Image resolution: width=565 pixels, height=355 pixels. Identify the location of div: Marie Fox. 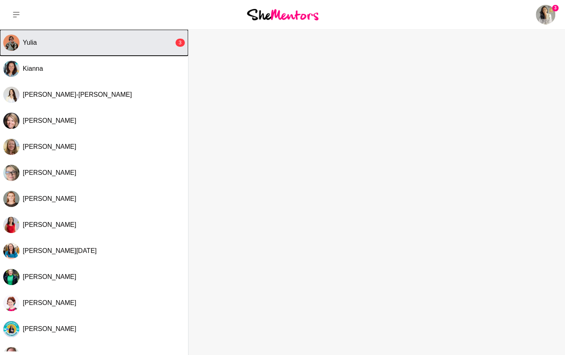
(11, 329).